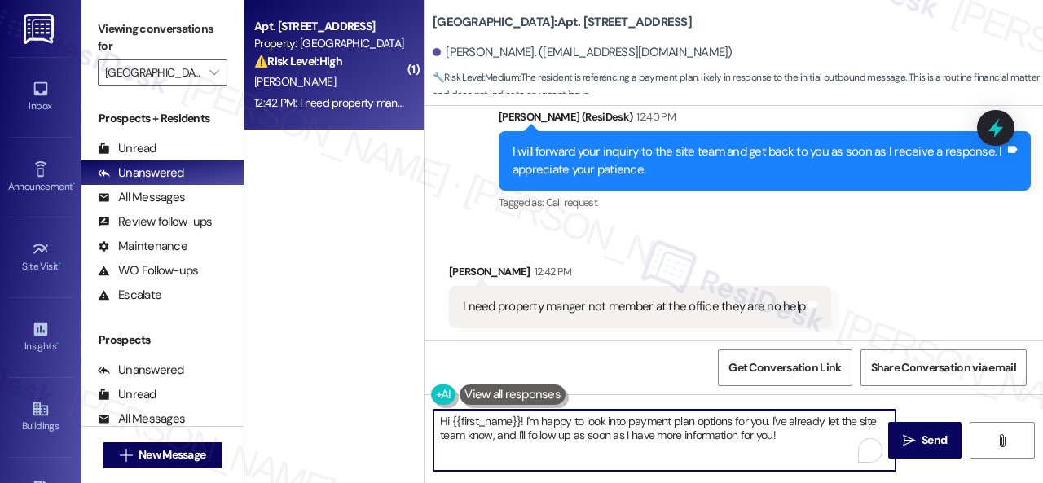  Describe the element at coordinates (40, 29) in the screenshot. I see `img: ResiDesk Logo` at that location.